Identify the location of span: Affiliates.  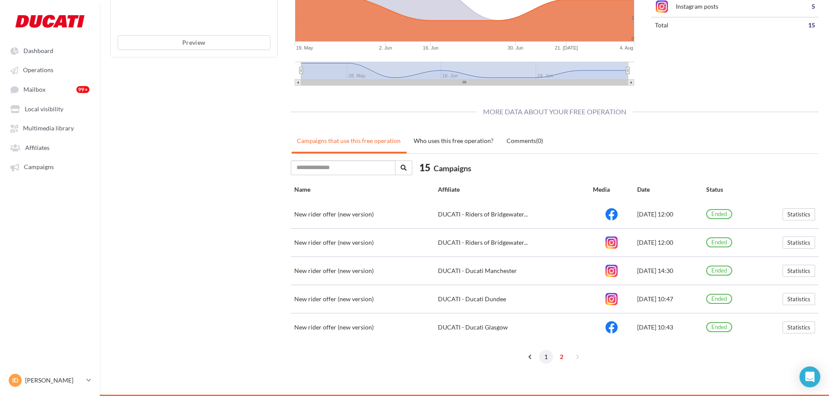
(37, 147).